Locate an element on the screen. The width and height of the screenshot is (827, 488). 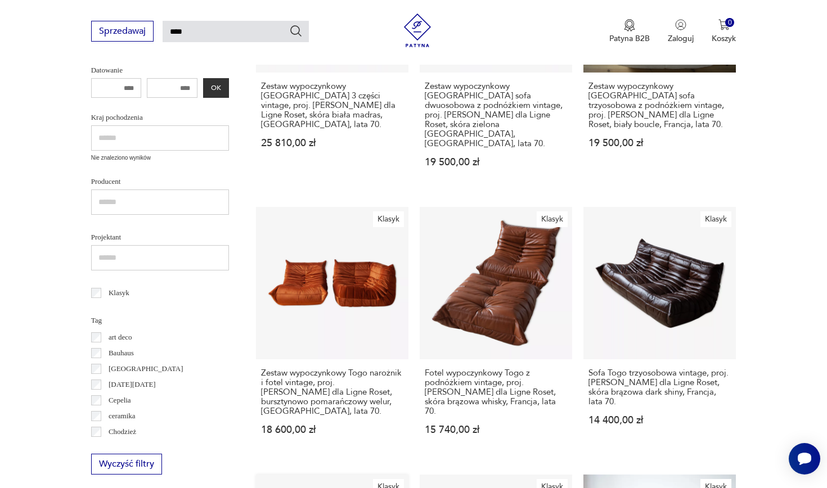
p: Klasyk is located at coordinates (119, 293).